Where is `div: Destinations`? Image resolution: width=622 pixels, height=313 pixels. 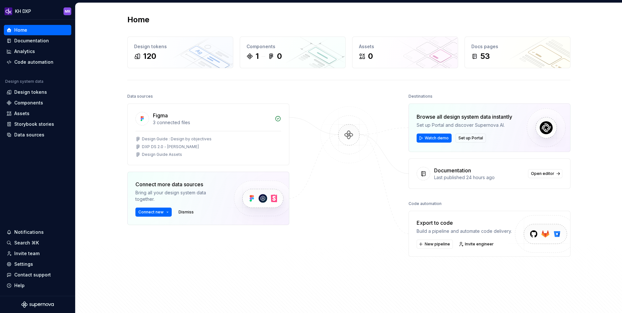
div: Destinations is located at coordinates (420, 96).